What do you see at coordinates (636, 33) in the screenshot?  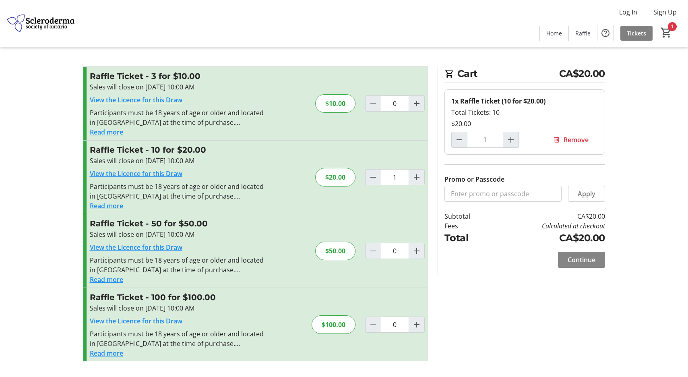 I see `span: Tickets` at bounding box center [636, 33].